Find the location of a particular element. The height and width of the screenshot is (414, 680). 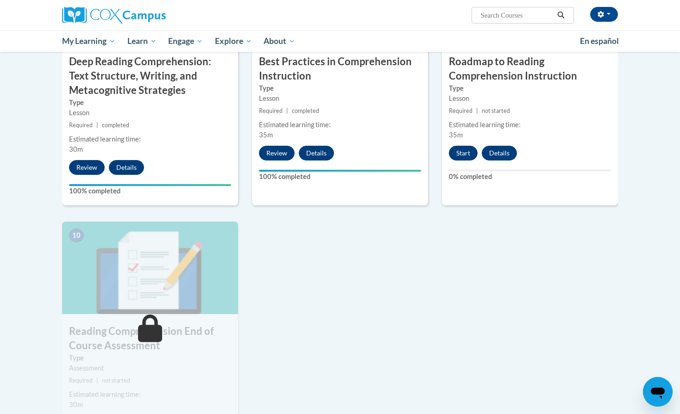

span: Explore is located at coordinates (233, 41).